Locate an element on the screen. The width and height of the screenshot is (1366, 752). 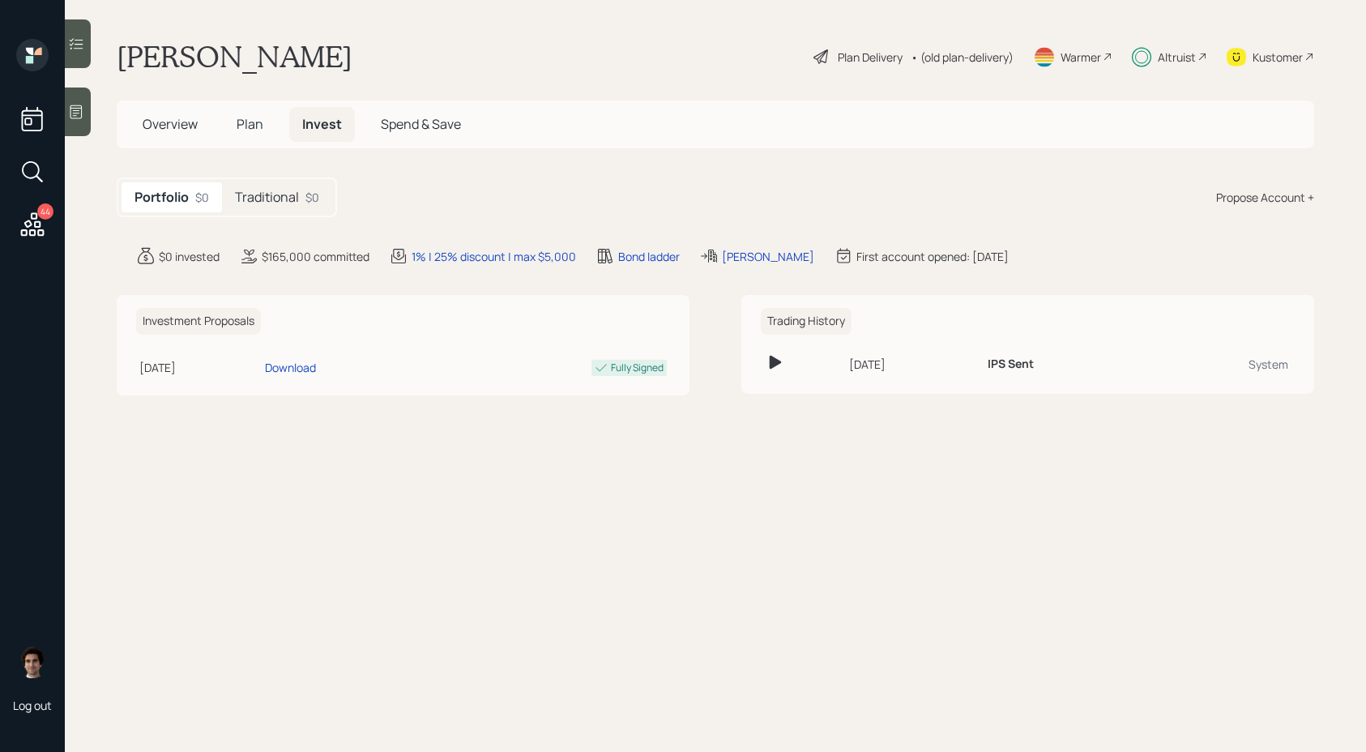
div: • (old plan-delivery) is located at coordinates (962, 57).